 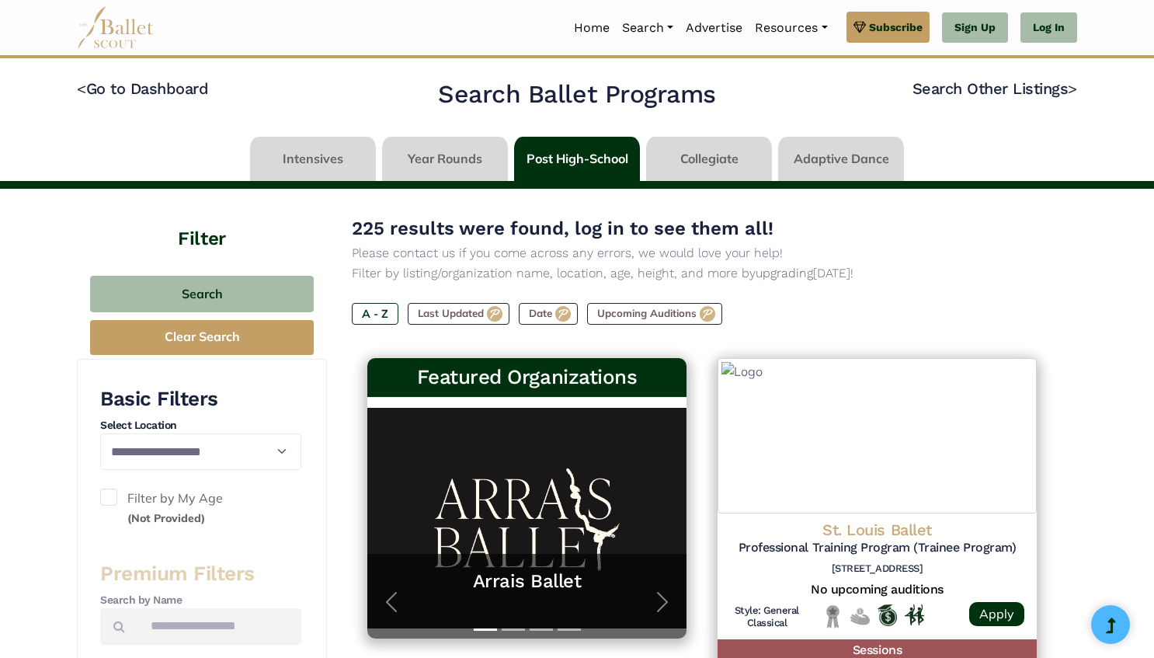 What do you see at coordinates (714, 28) in the screenshot?
I see `a: Advertise` at bounding box center [714, 28].